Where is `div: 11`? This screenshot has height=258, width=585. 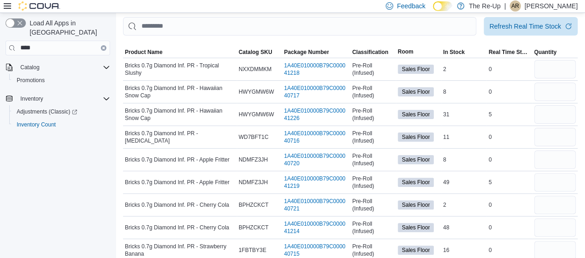 div: 11 is located at coordinates (464, 137).